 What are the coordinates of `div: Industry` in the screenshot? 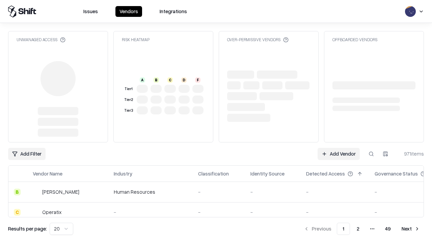 It's located at (123, 174).